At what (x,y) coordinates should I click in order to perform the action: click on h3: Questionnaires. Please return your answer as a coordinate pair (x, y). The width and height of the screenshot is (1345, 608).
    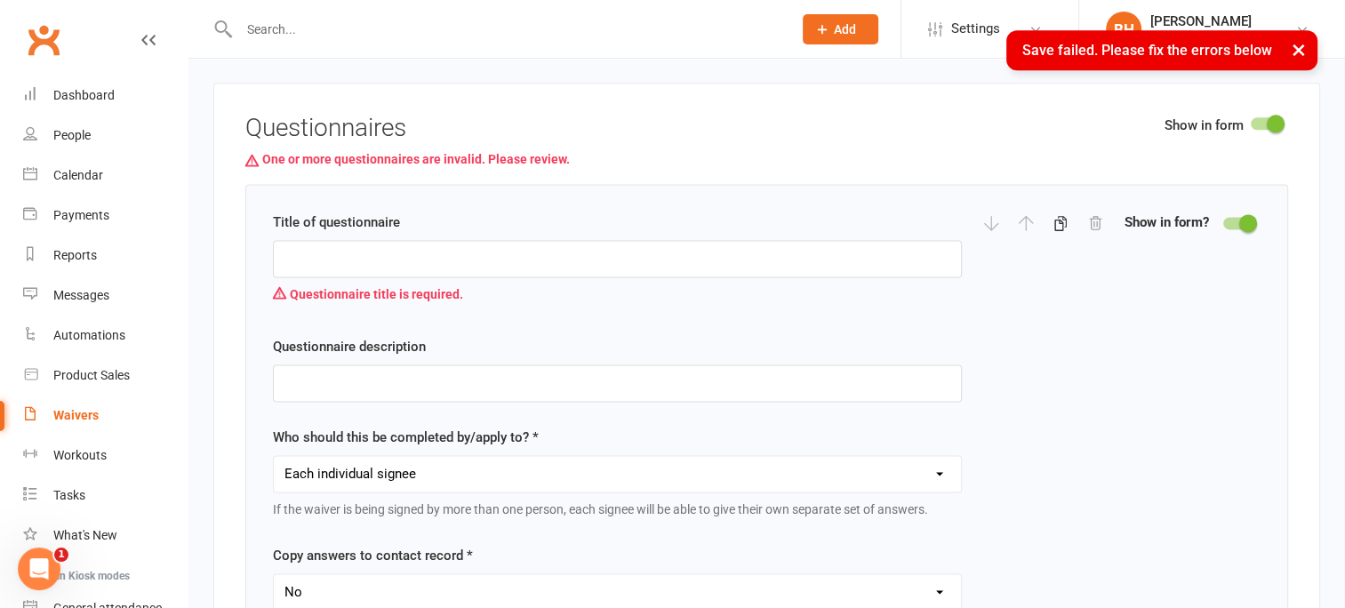
    Looking at the image, I should click on (766, 142).